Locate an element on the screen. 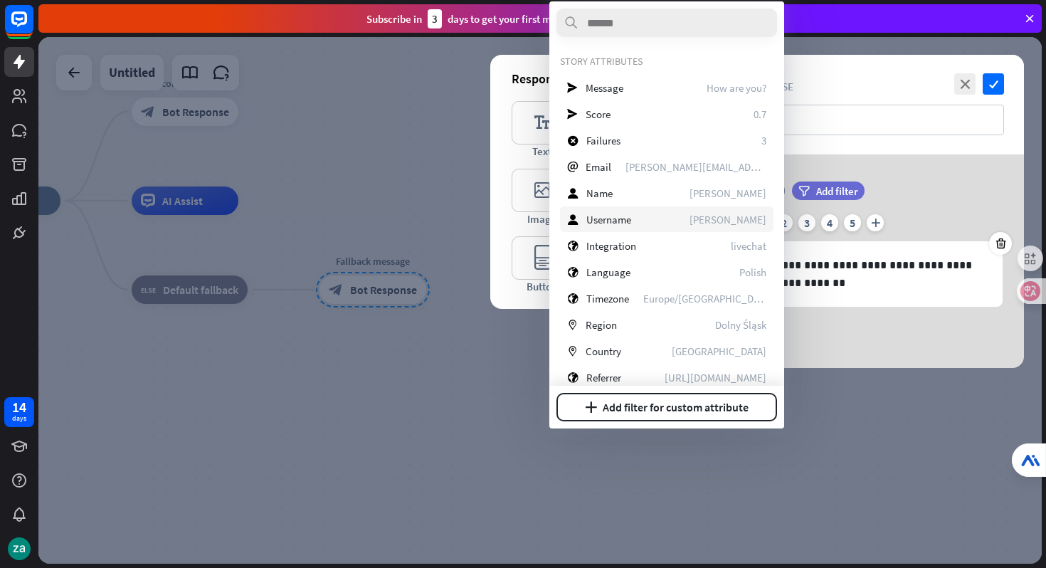  button: plusAdd filter for custom attribute is located at coordinates (667, 407).